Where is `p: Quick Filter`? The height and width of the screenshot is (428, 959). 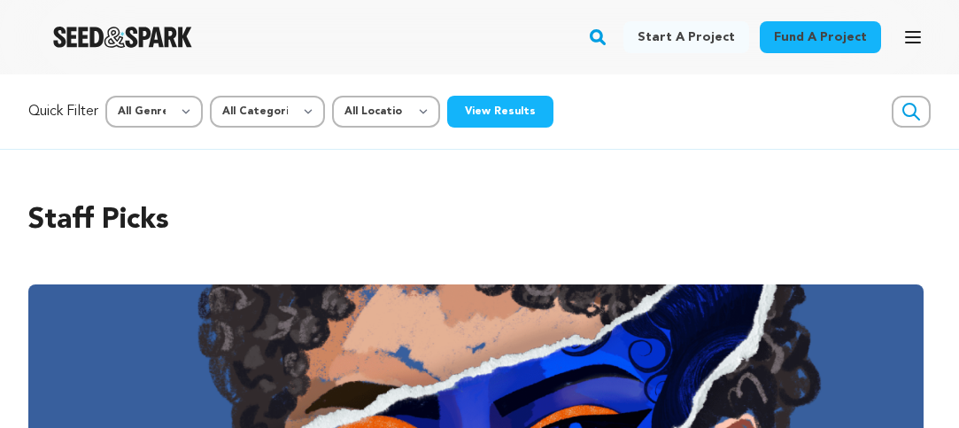 p: Quick Filter is located at coordinates (63, 112).